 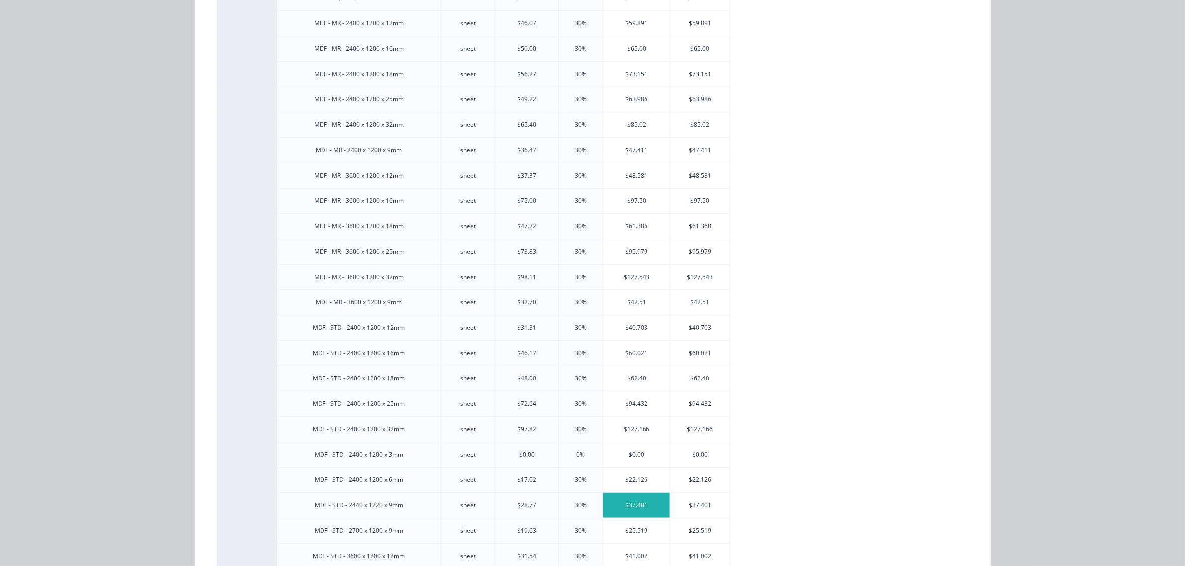 I want to click on div: $72.64, so click(x=527, y=404).